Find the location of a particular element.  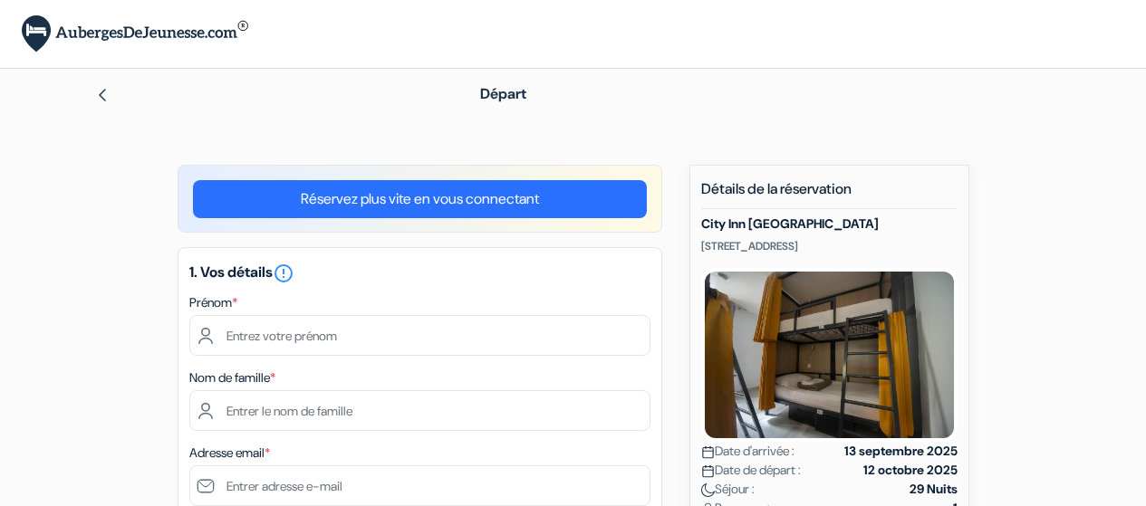

img: moon.svg is located at coordinates (707, 490).